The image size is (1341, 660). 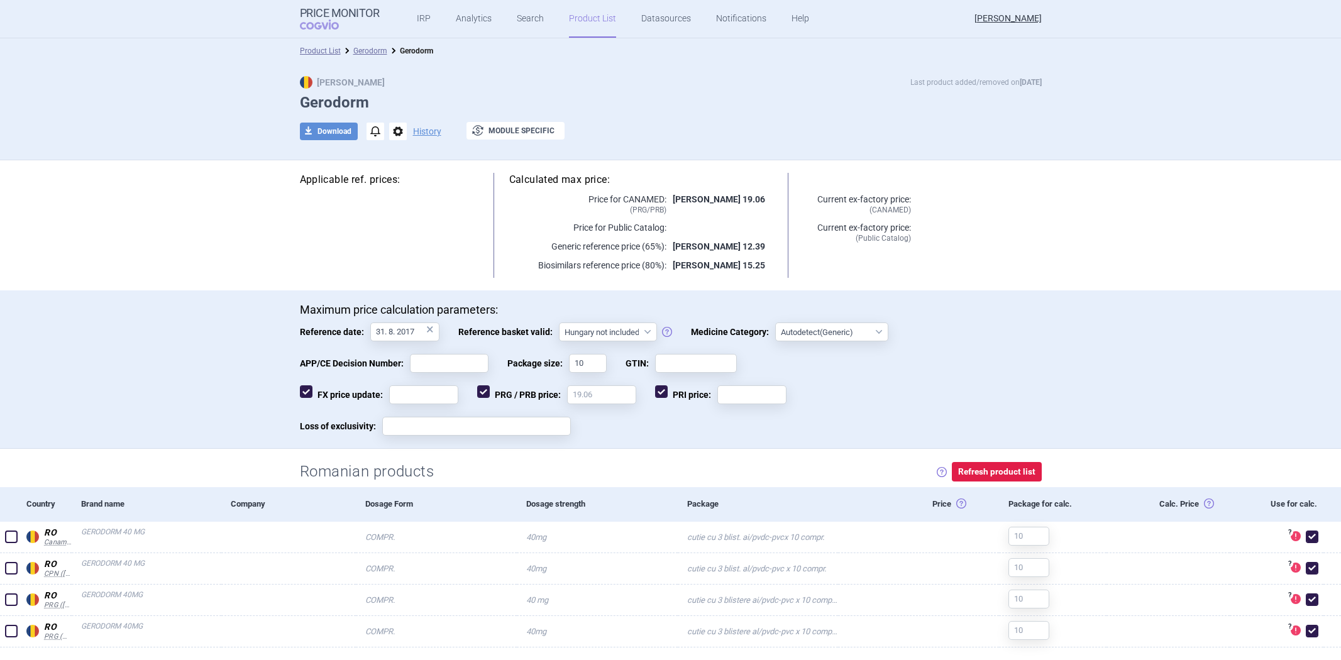 I want to click on span: PRI price:, so click(x=686, y=395).